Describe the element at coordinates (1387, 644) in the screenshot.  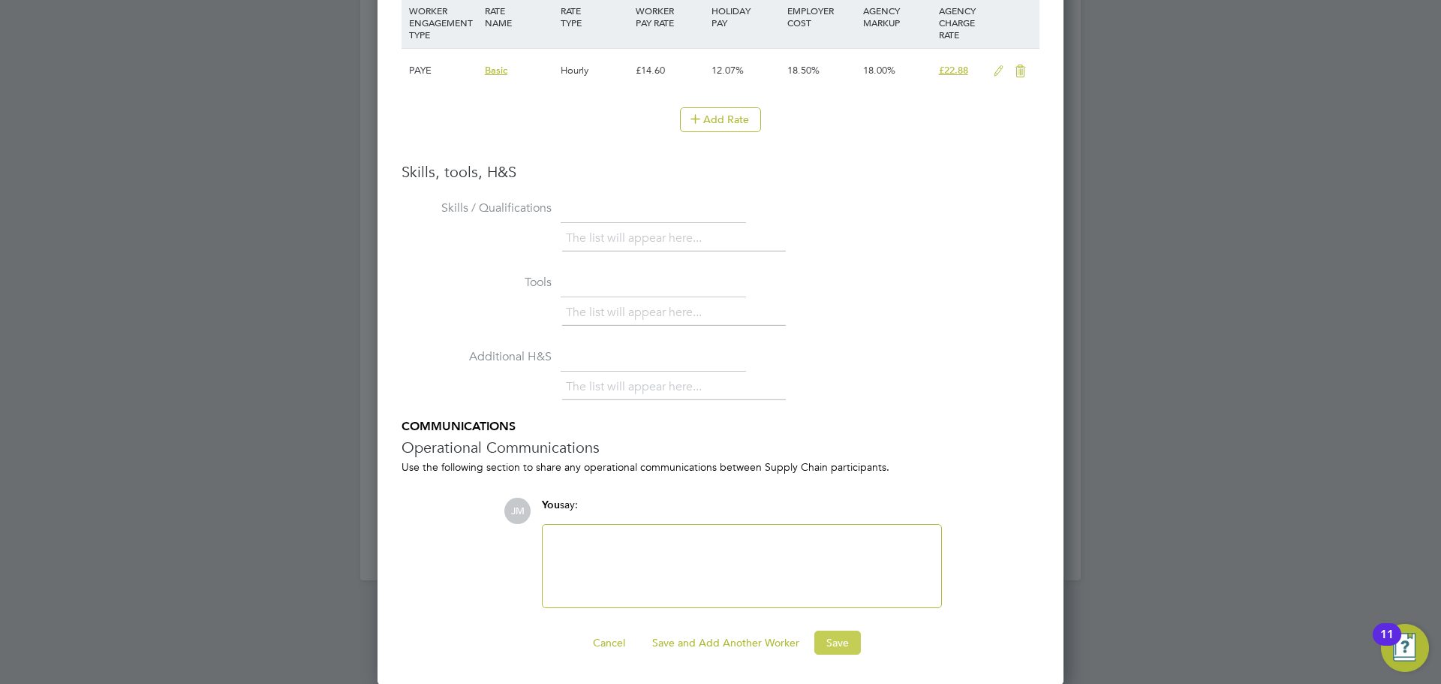
I see `div: 11` at that location.